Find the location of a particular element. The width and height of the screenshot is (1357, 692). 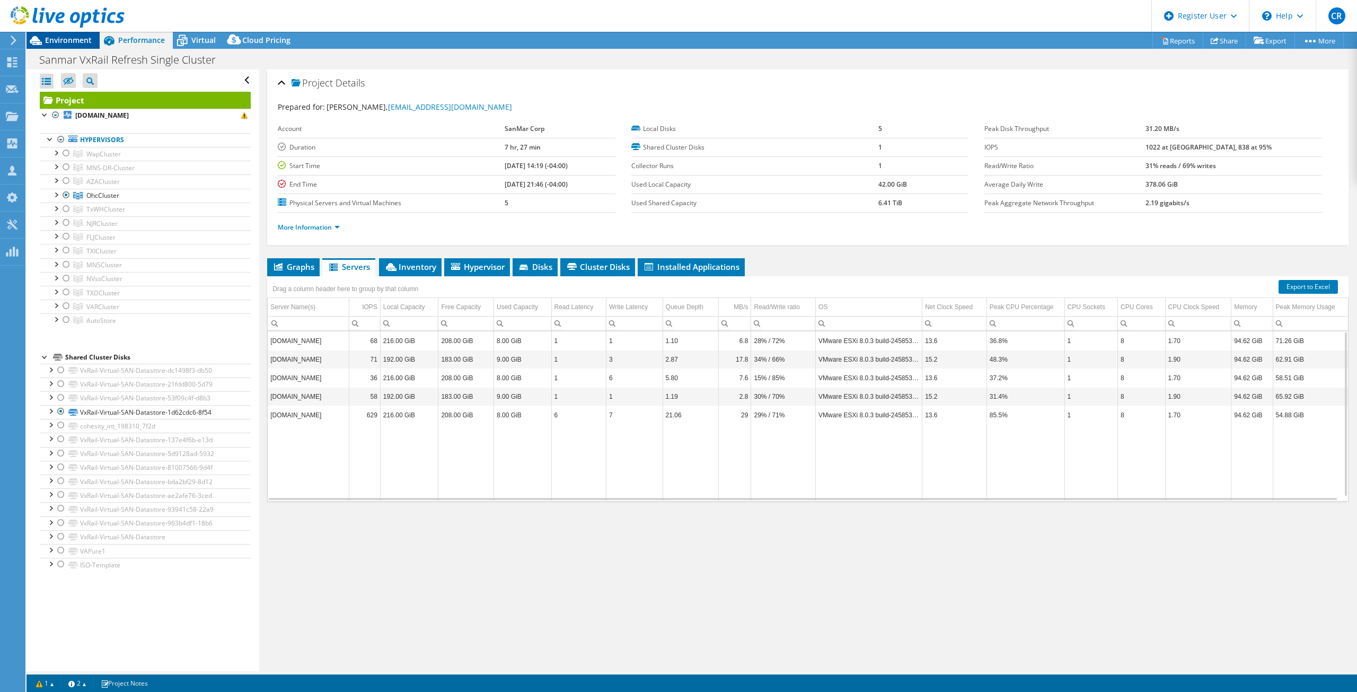

td: Column Used Capacity, Value 9.00 GiB is located at coordinates (522, 396).